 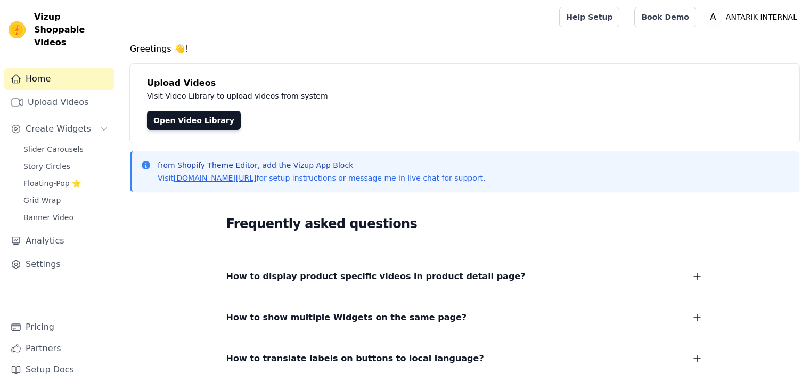 What do you see at coordinates (465, 276) in the screenshot?
I see `button: How to display product specific videos in product detail page?` at bounding box center [465, 276].